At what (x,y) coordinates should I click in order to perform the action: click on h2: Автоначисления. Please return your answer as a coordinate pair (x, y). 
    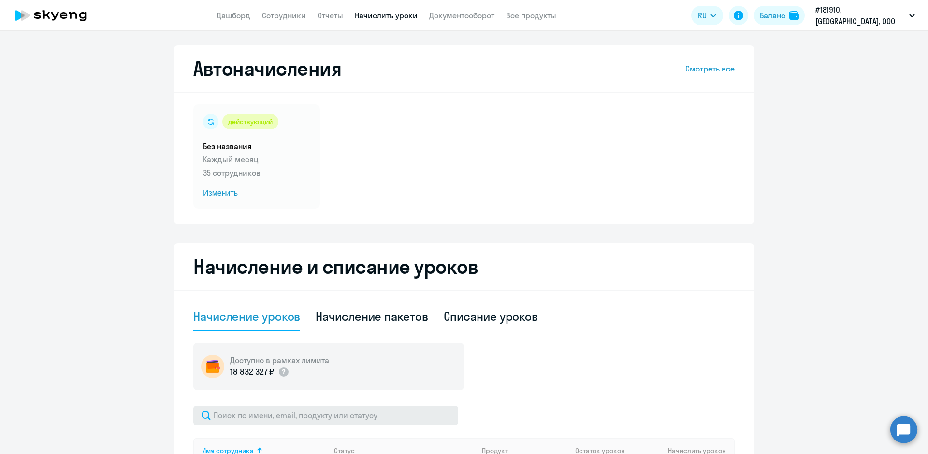
    Looking at the image, I should click on (267, 69).